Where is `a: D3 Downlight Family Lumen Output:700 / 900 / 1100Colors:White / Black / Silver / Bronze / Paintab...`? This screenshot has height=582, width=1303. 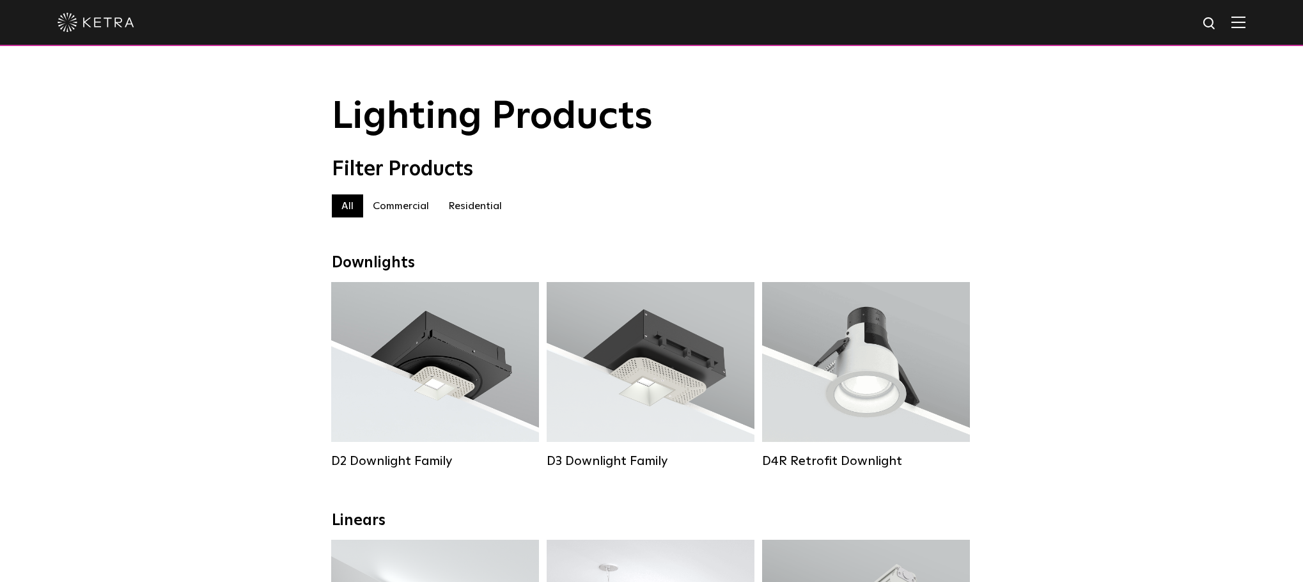
a: D3 Downlight Family Lumen Output:700 / 900 / 1100Colors:White / Black / Silver / Bronze / Paintab... is located at coordinates (650, 375).